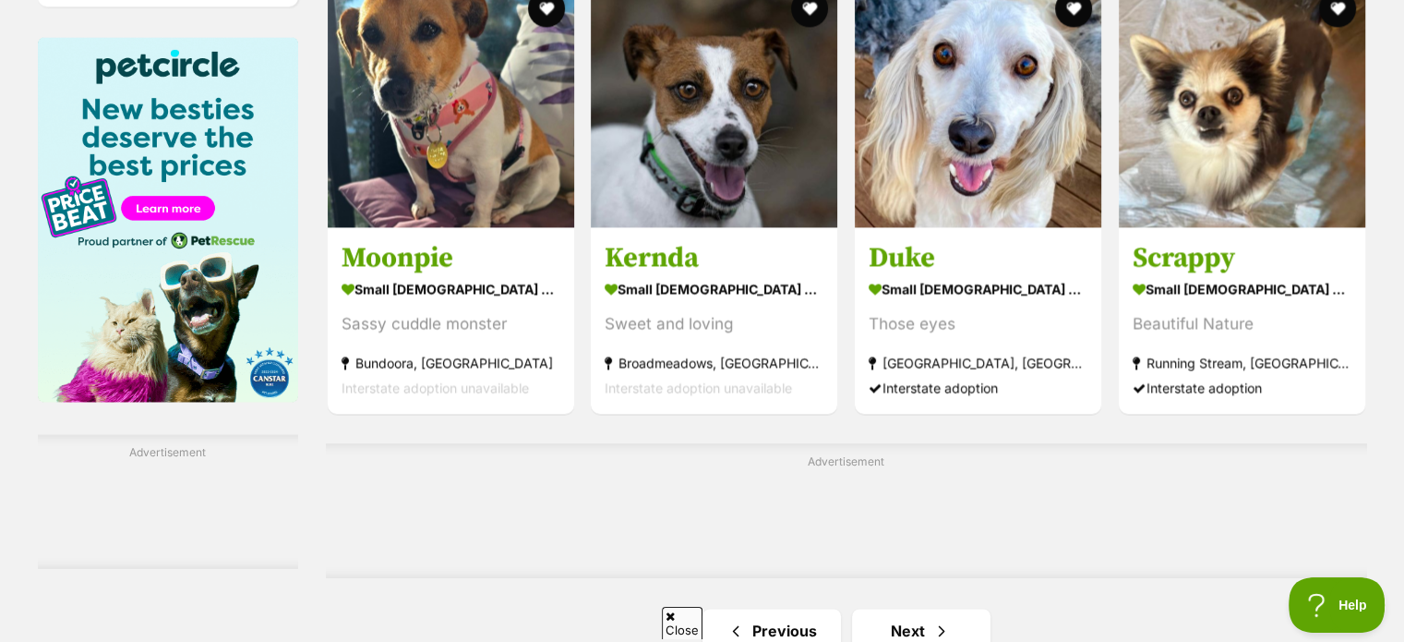 The height and width of the screenshot is (642, 1404). I want to click on div: Those eyes, so click(978, 323).